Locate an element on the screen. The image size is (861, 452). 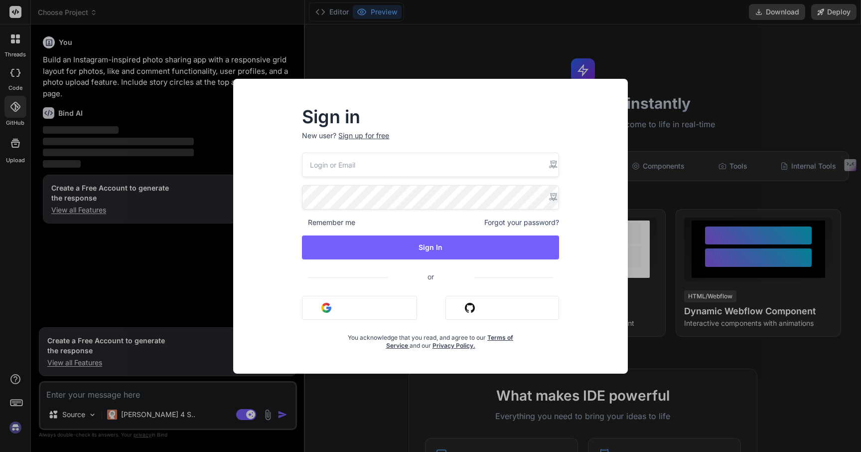
p: New user? is located at coordinates (431, 142).